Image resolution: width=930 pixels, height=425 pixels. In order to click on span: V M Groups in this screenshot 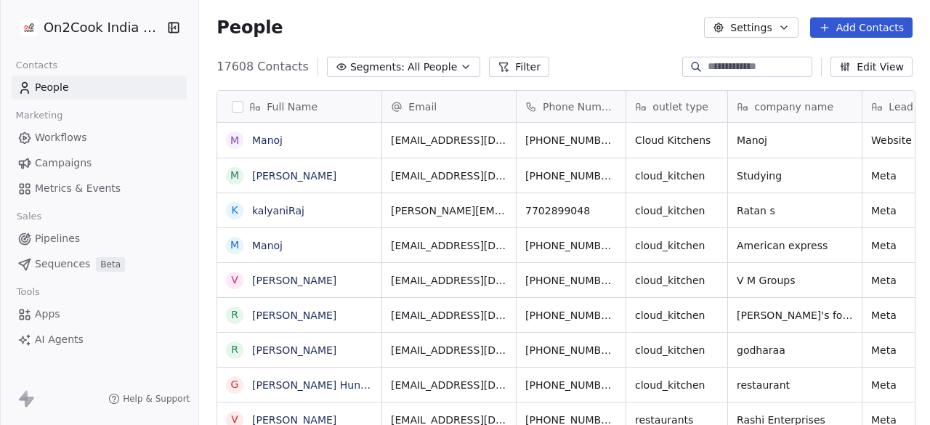, I will do `click(795, 280)`.